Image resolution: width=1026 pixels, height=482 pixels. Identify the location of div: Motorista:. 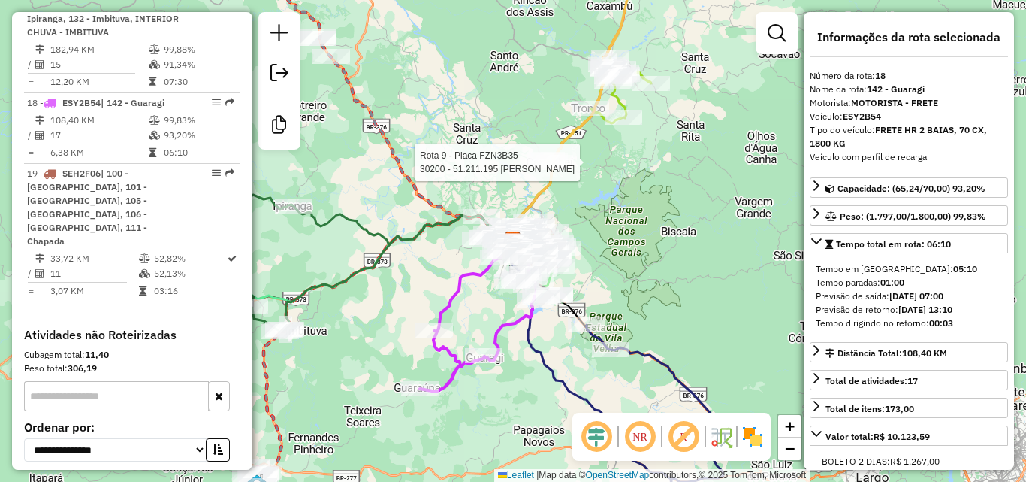
(909, 103).